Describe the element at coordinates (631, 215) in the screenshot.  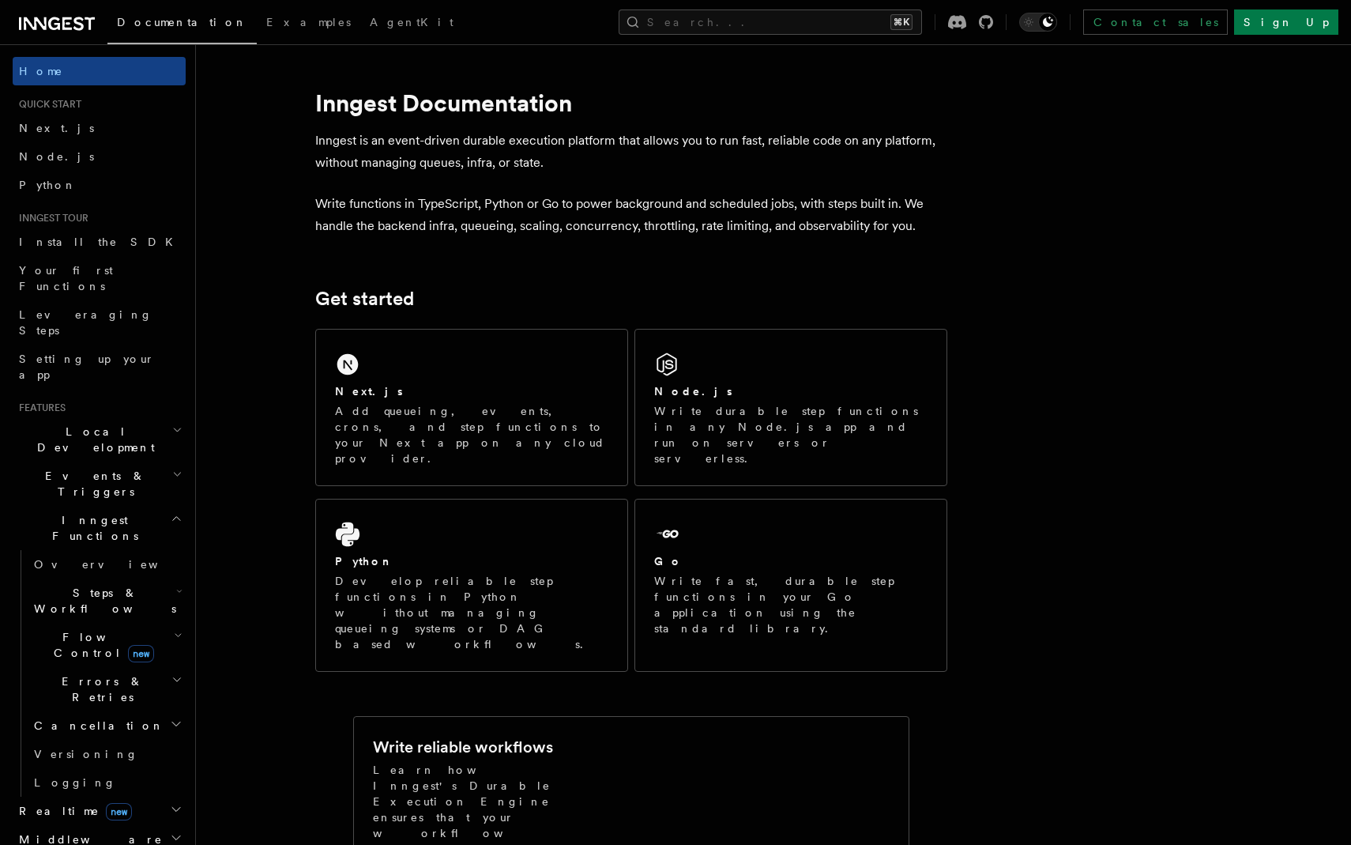
I see `p: Write functions in TypeScript, Python or Go to power background and scheduled jobs, with steps bu...` at that location.